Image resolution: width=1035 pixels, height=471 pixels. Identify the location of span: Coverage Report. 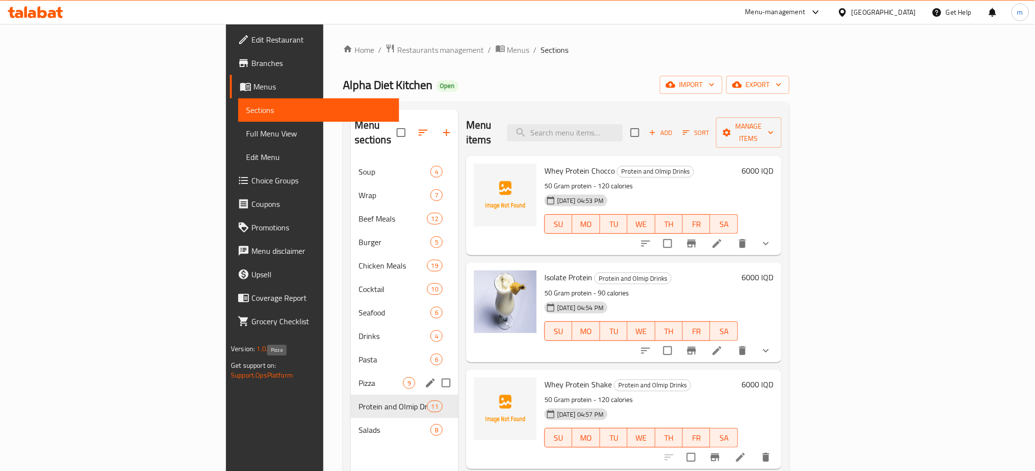
(321, 298).